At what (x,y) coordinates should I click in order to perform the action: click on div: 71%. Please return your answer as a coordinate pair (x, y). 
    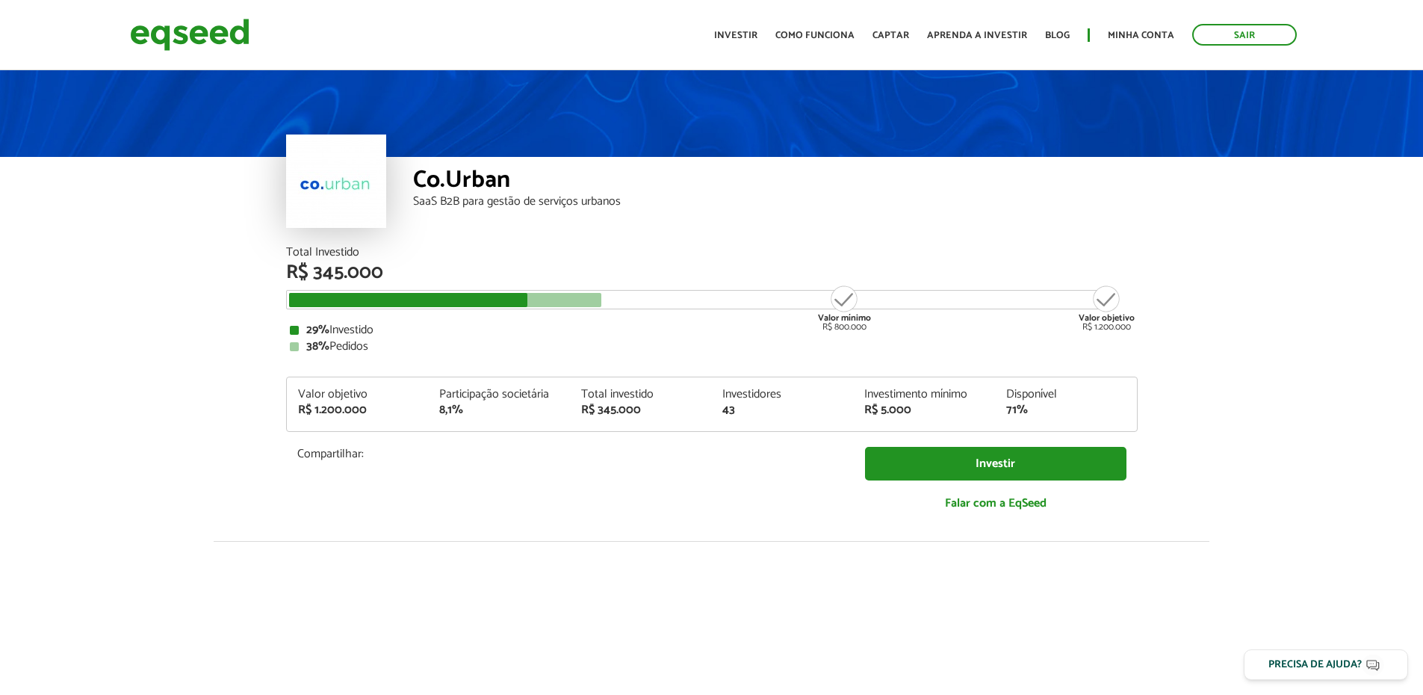
    Looking at the image, I should click on (1066, 410).